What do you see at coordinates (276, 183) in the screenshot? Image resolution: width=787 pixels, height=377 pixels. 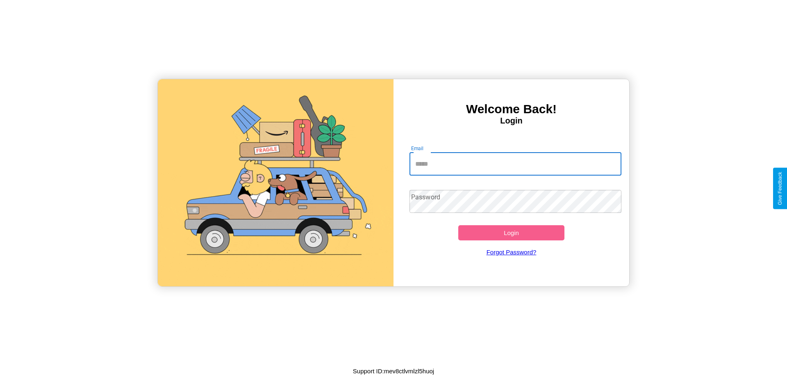 I see `img: gif` at bounding box center [276, 183].